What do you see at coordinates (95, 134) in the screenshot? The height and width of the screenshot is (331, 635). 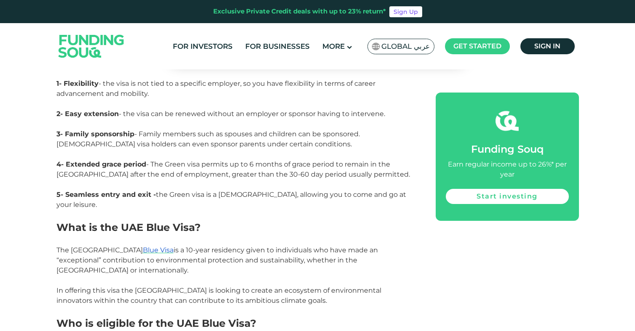 I see `strong: 3- Family sponsorship` at bounding box center [95, 134].